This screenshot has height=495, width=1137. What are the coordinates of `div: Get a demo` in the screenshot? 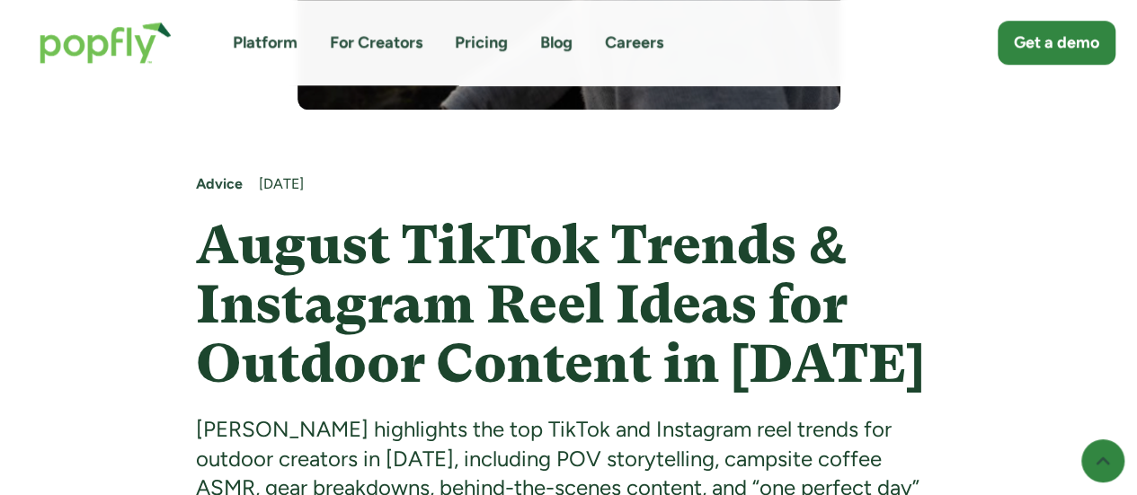 It's located at (1056, 42).